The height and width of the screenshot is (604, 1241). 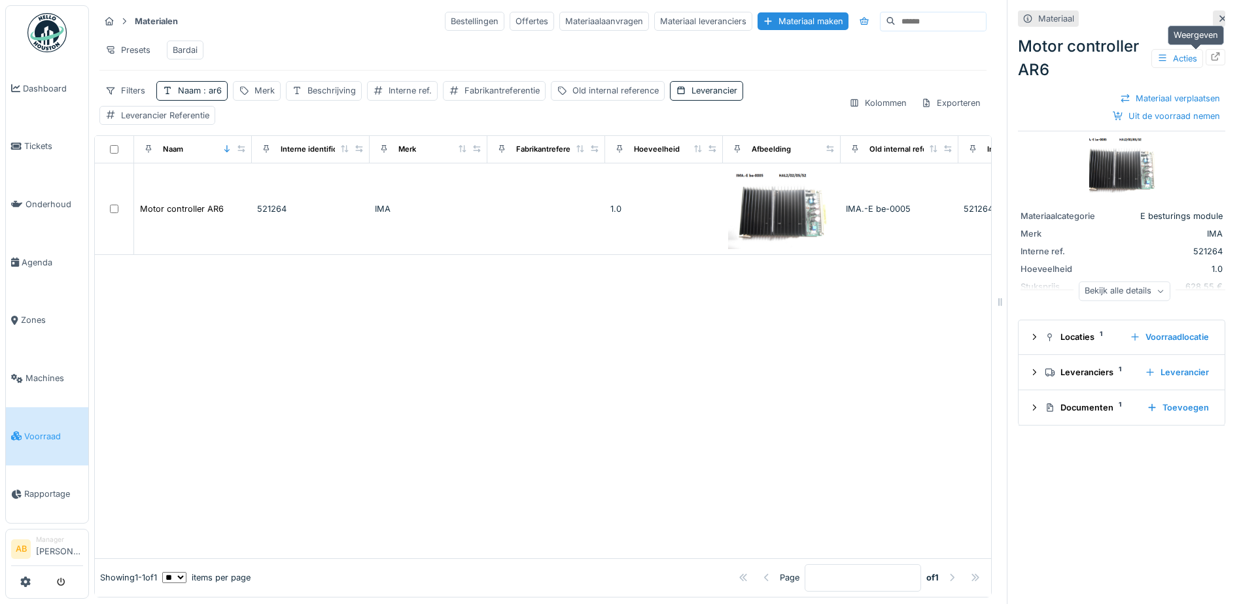 I want to click on span: : ar6, so click(x=211, y=90).